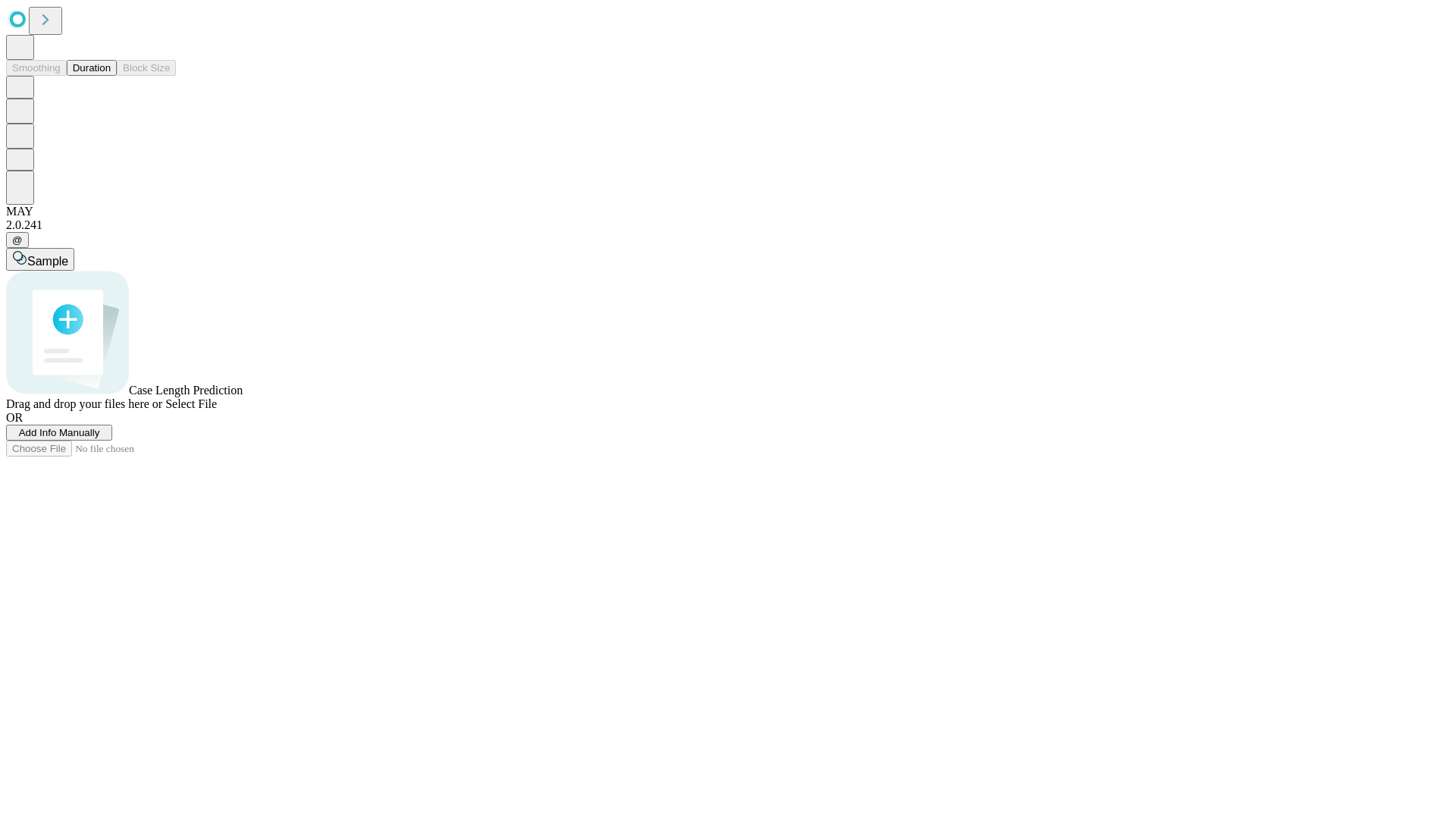  Describe the element at coordinates (191, 404) in the screenshot. I see `span: Select File` at that location.